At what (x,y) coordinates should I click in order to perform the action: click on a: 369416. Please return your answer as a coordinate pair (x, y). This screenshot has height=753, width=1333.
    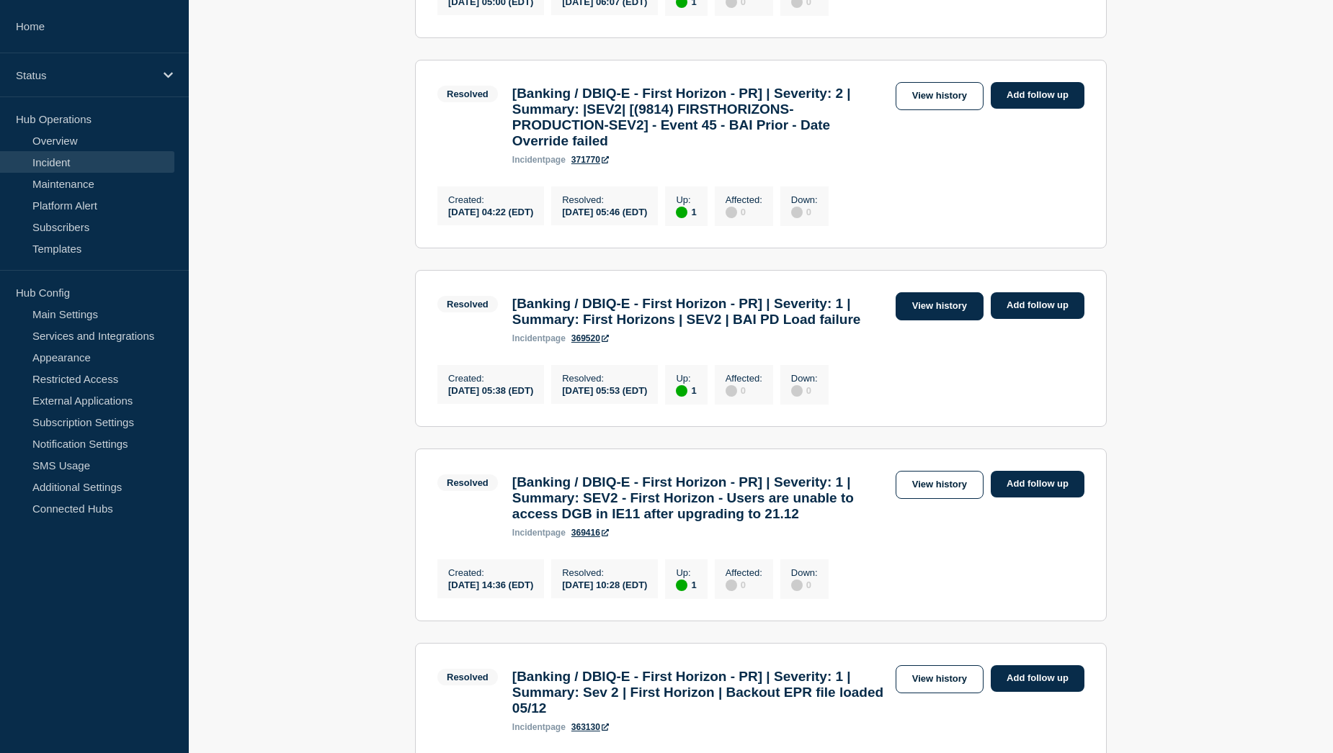
    Looking at the image, I should click on (590, 533).